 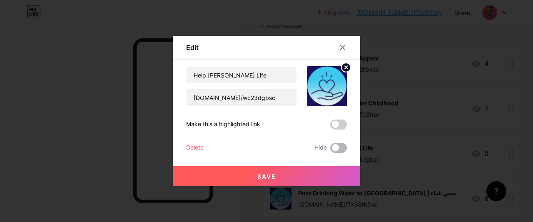 What do you see at coordinates (321, 148) in the screenshot?
I see `span: Hide` at bounding box center [321, 148].